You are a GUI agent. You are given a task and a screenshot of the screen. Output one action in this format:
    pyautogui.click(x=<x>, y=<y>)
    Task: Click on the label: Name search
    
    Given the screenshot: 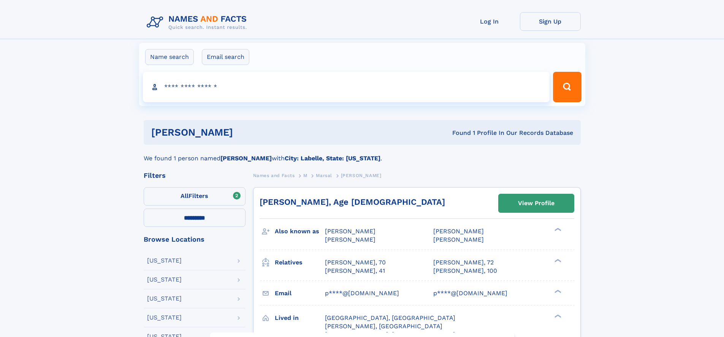 What is the action you would take?
    pyautogui.click(x=169, y=57)
    